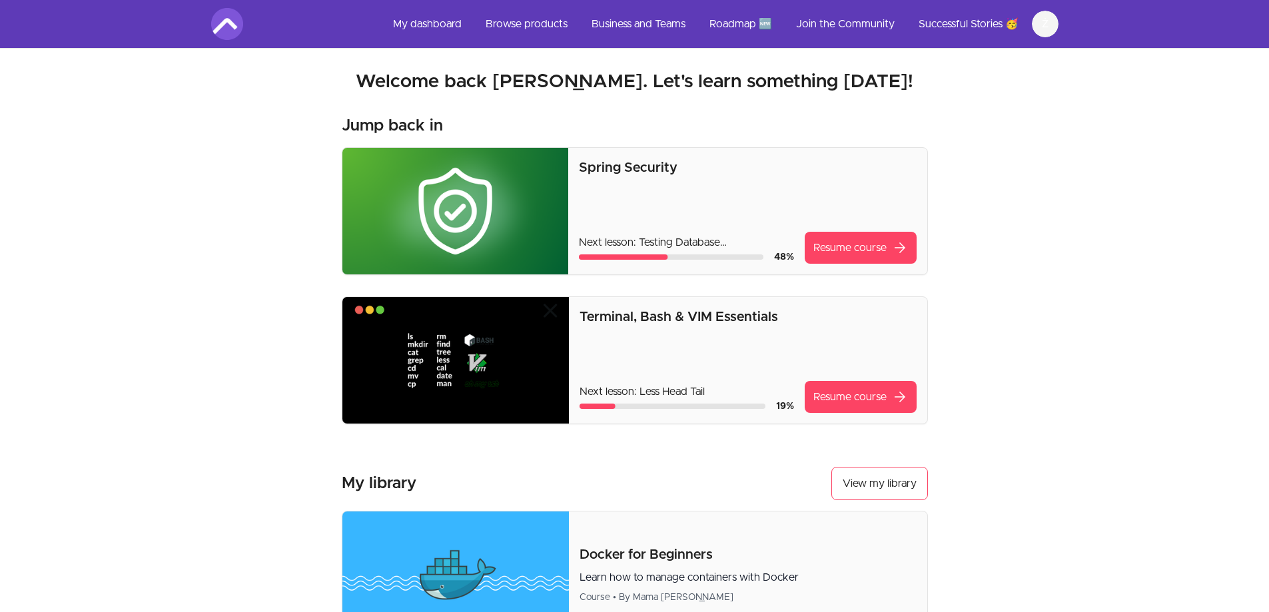  Describe the element at coordinates (227, 24) in the screenshot. I see `img: Amigoscode logo` at that location.